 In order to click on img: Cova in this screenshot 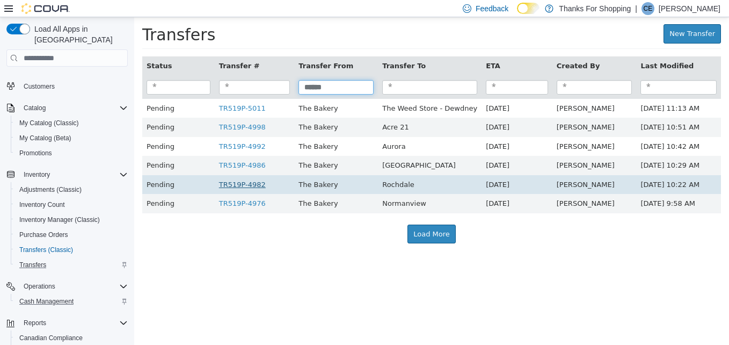, I will do `click(46, 9)`.